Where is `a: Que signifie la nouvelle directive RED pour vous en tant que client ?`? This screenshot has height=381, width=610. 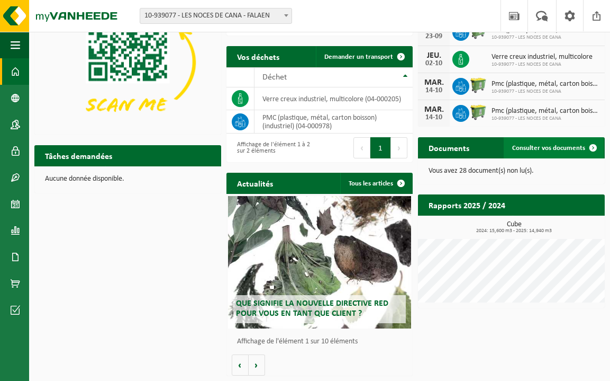
a: Que signifie la nouvelle directive RED pour vous en tant que client ? is located at coordinates (320, 262).